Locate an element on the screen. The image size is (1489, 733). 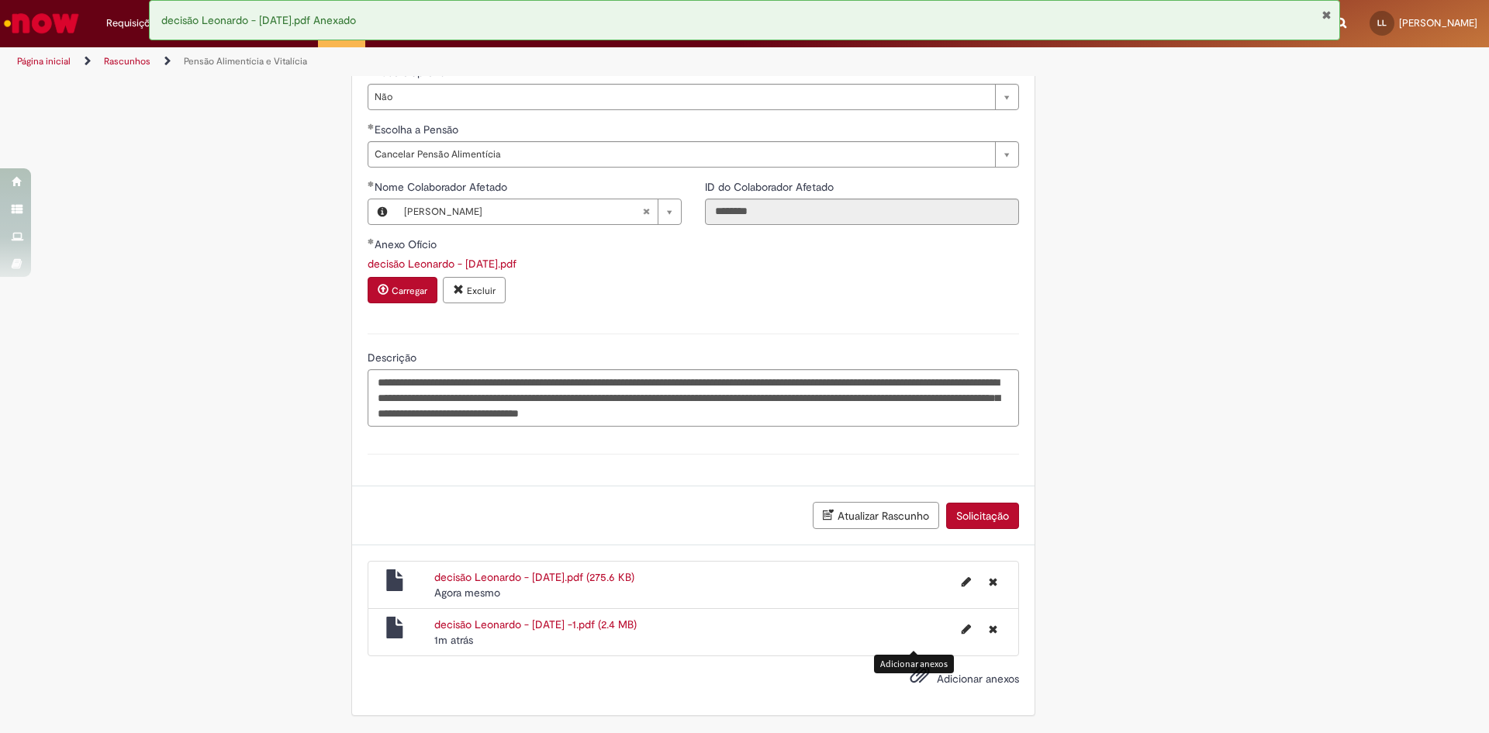
span: Você é aprendiz? is located at coordinates (417, 72).